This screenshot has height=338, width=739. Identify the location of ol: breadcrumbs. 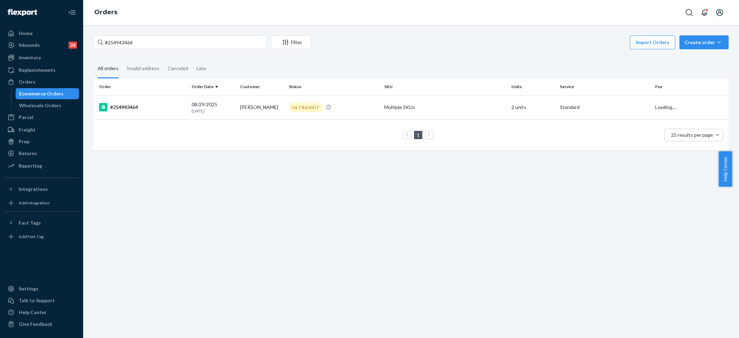
(106, 12).